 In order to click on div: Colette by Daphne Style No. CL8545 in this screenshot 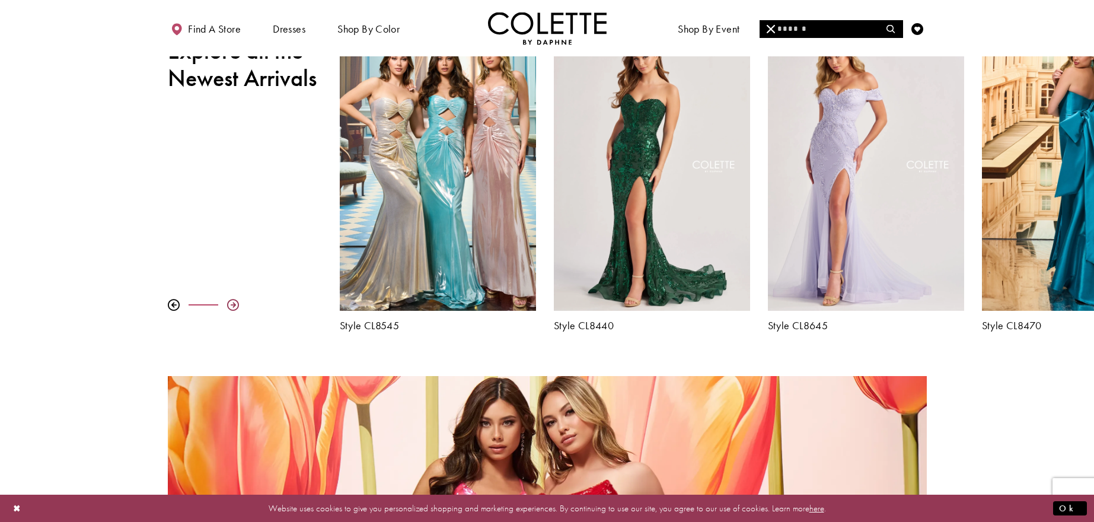, I will do `click(438, 179)`.